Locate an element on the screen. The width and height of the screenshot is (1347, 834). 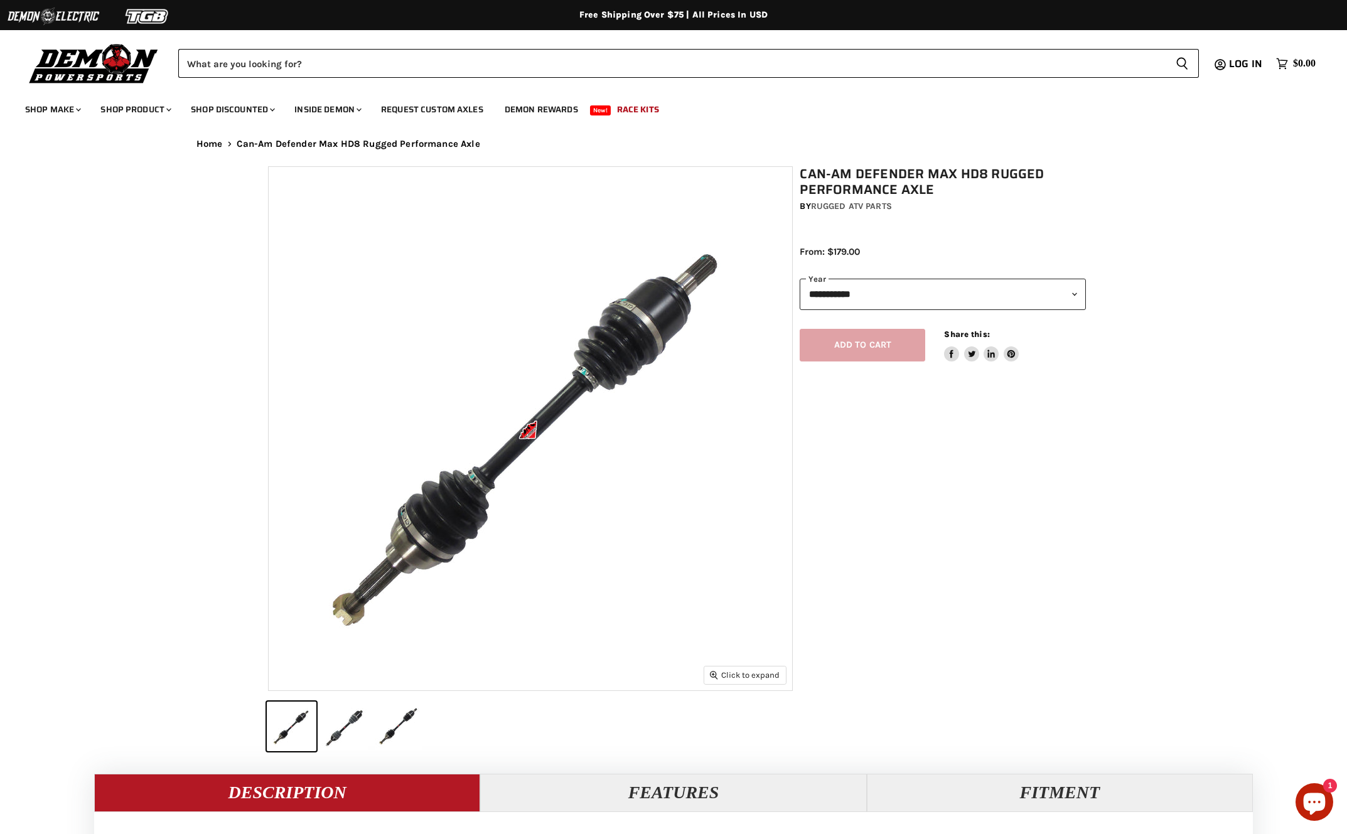
div: Free Shipping Over $75 | All Prices In USD is located at coordinates (674, 15).